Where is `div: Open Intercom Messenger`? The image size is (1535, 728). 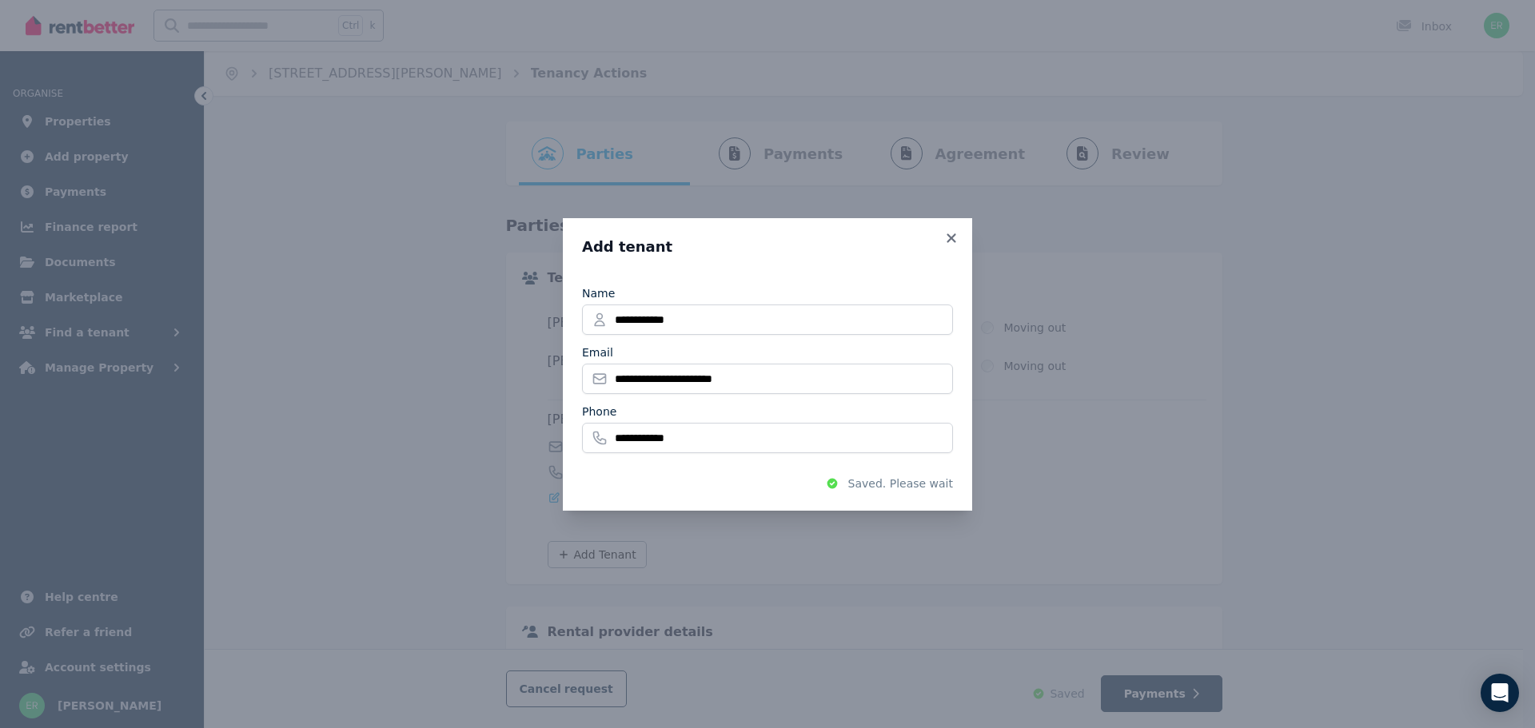
div: Open Intercom Messenger is located at coordinates (1499, 693).